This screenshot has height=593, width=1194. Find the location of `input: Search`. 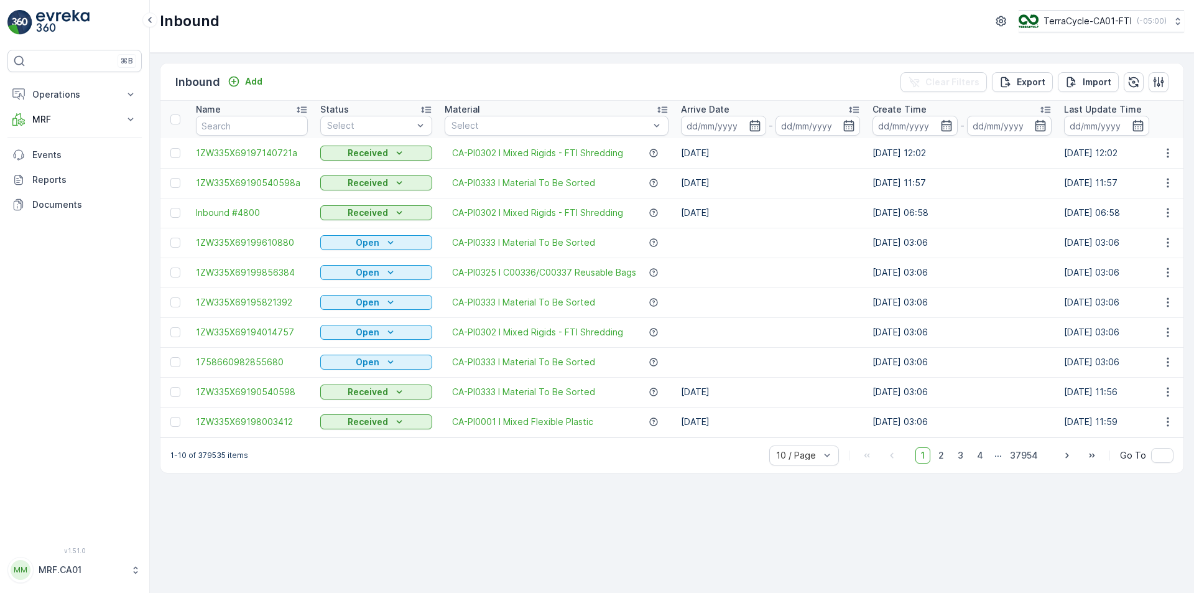

input: Search is located at coordinates (252, 126).